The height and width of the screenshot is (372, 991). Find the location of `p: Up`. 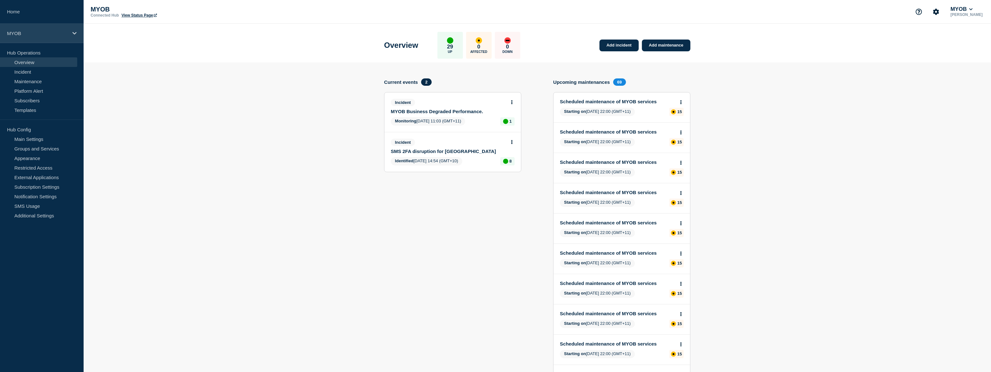

p: Up is located at coordinates (450, 52).